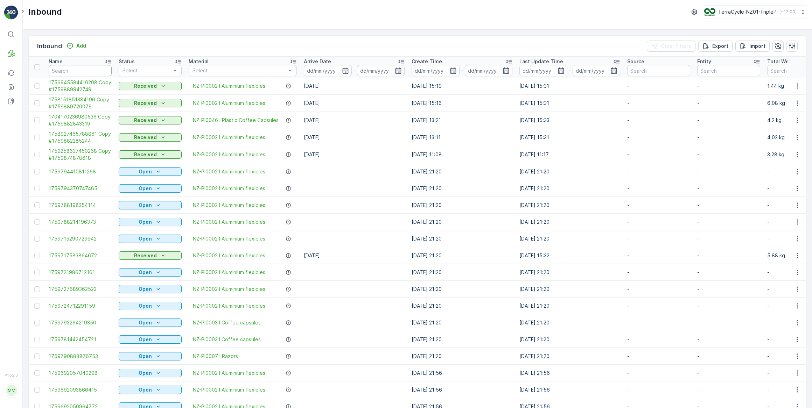 The height and width of the screenshot is (408, 812). Describe the element at coordinates (80, 120) in the screenshot. I see `a: 1704170236980536 Copy #1759882843319` at that location.